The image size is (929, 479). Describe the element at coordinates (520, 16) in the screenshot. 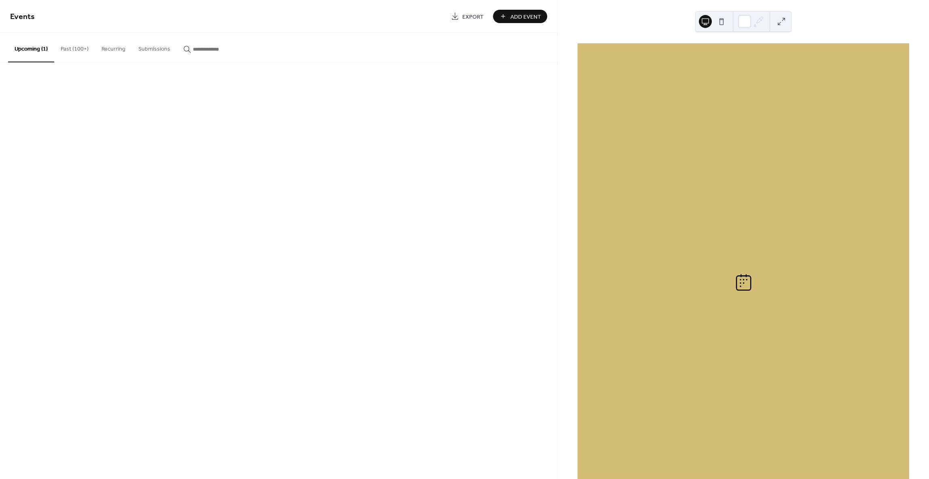

I see `button: Add Event` at that location.